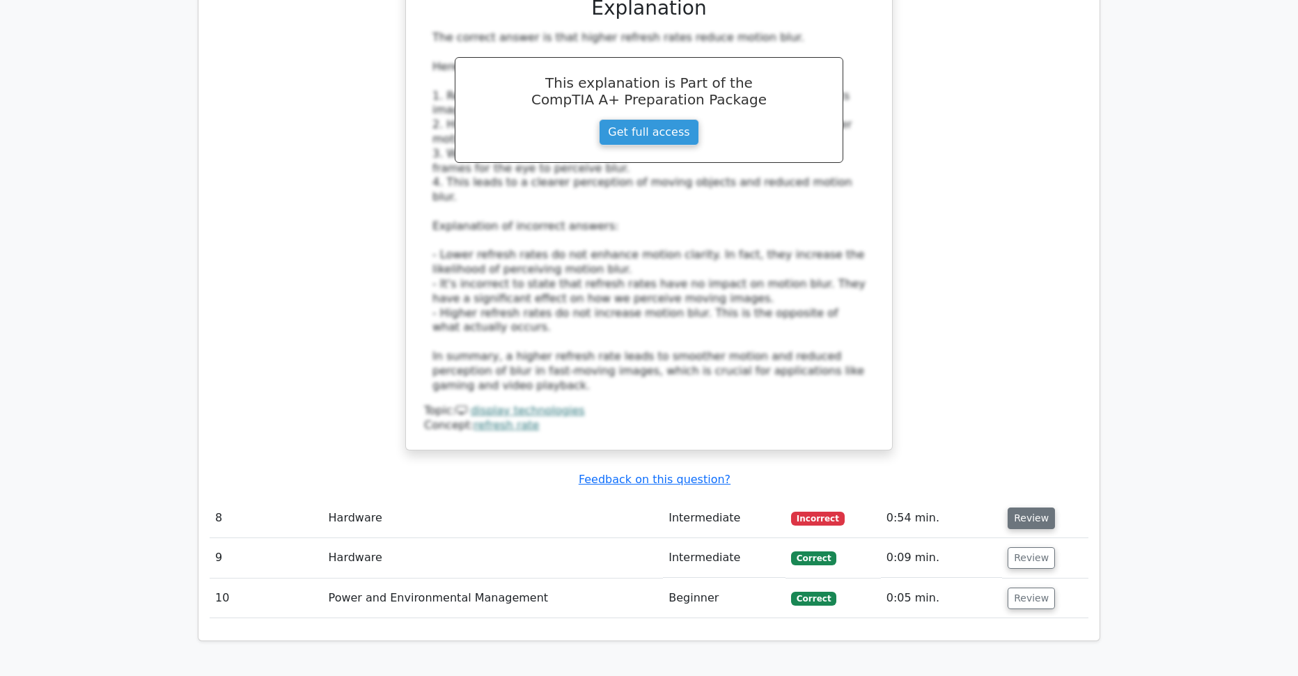 The image size is (1298, 676). What do you see at coordinates (649, 426) in the screenshot?
I see `div: Concept:` at bounding box center [649, 426].